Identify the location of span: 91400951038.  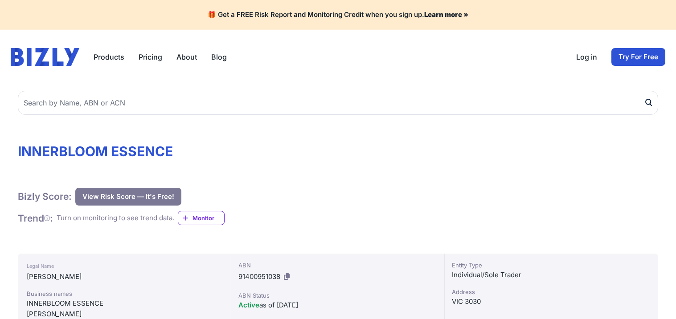
(259, 277).